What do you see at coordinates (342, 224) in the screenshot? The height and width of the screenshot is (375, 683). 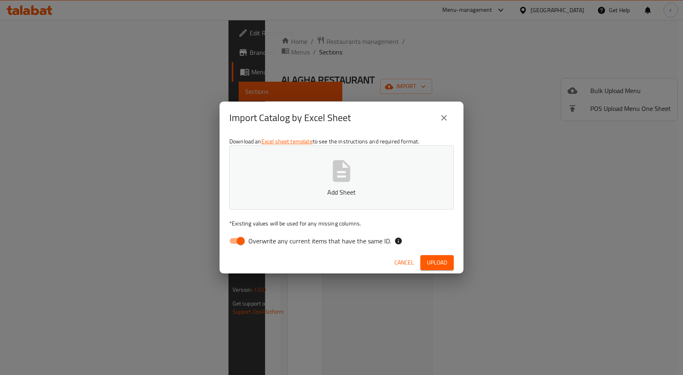 I see `p: Existing values will be used for any missing columns.` at bounding box center [342, 224].